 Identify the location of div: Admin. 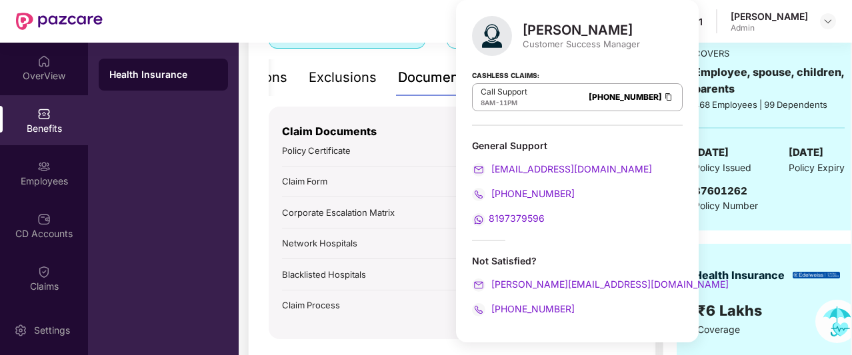
(770, 28).